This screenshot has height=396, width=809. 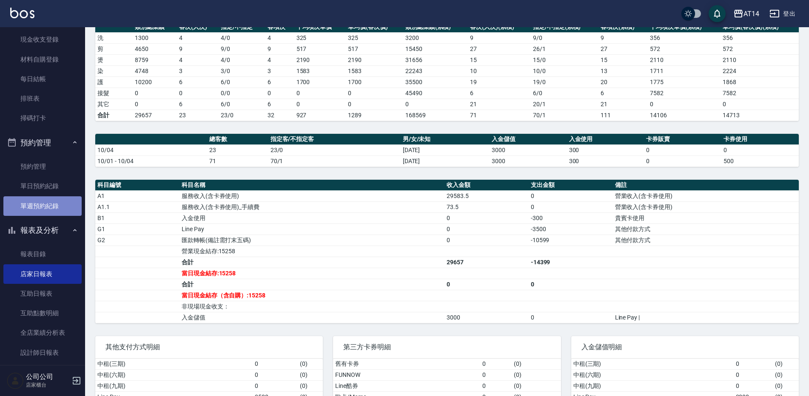 What do you see at coordinates (312, 185) in the screenshot?
I see `th: 科目名稱` at bounding box center [312, 185].